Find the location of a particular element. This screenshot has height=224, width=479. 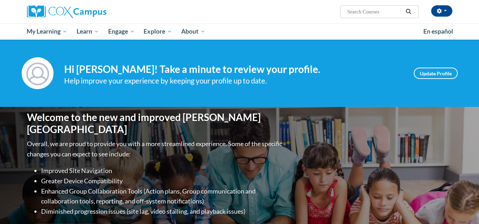

a: En español is located at coordinates (438, 32).